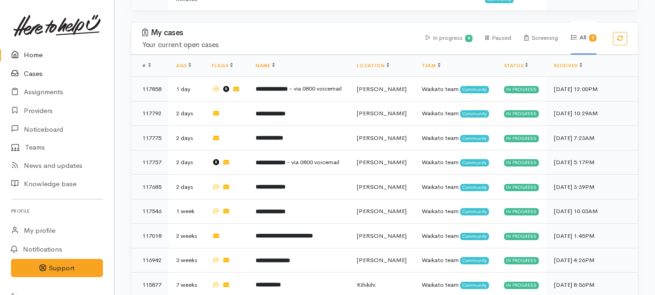 Image resolution: width=655 pixels, height=295 pixels. Describe the element at coordinates (541, 38) in the screenshot. I see `div: Screening` at that location.